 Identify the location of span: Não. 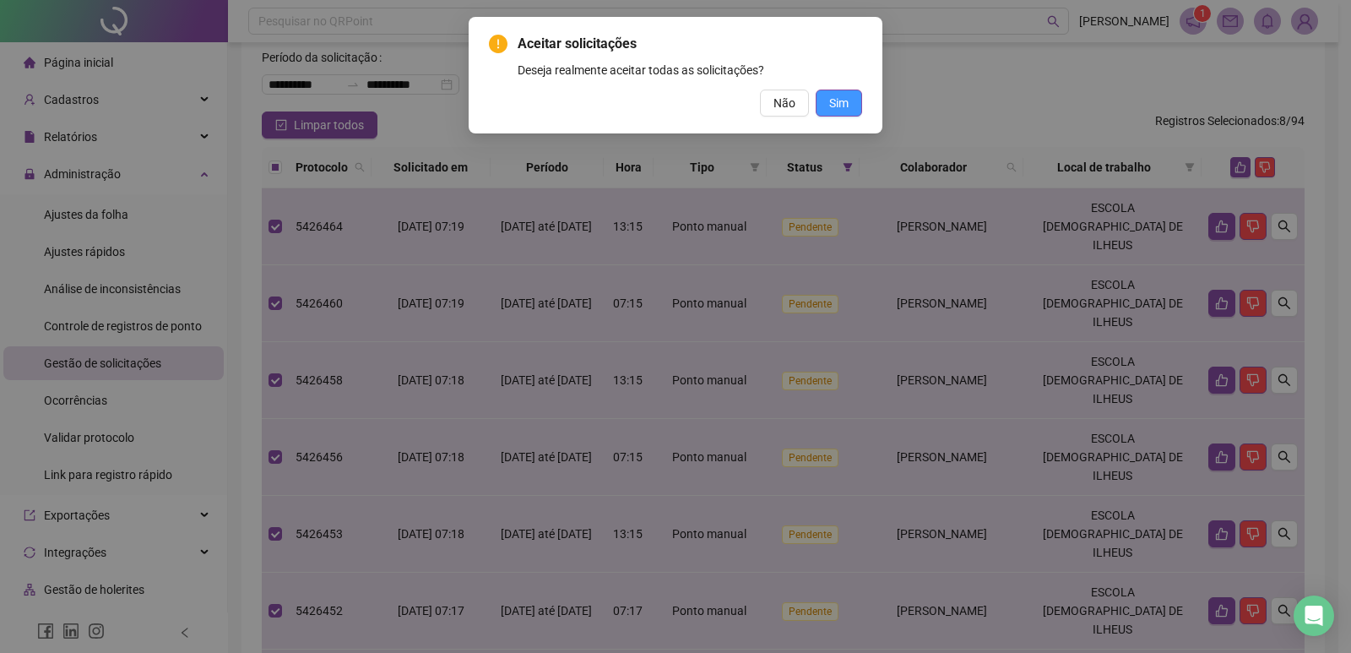
(784, 103).